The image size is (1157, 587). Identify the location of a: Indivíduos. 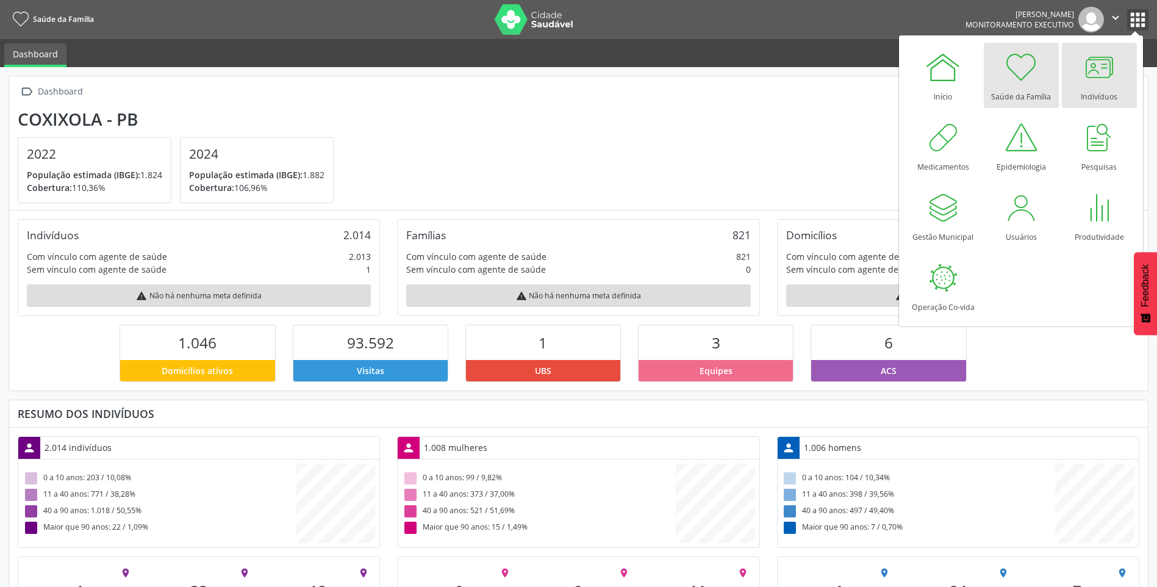
(1099, 75).